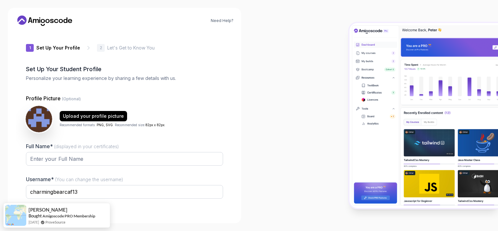  What do you see at coordinates (124, 99) in the screenshot?
I see `p: Profile Picture` at bounding box center [124, 99].